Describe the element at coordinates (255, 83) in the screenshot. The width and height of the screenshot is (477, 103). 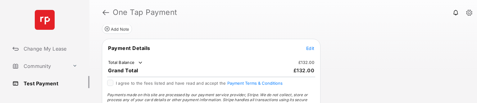
I see `button: I agree to the fees listed and have read and accept the` at that location.